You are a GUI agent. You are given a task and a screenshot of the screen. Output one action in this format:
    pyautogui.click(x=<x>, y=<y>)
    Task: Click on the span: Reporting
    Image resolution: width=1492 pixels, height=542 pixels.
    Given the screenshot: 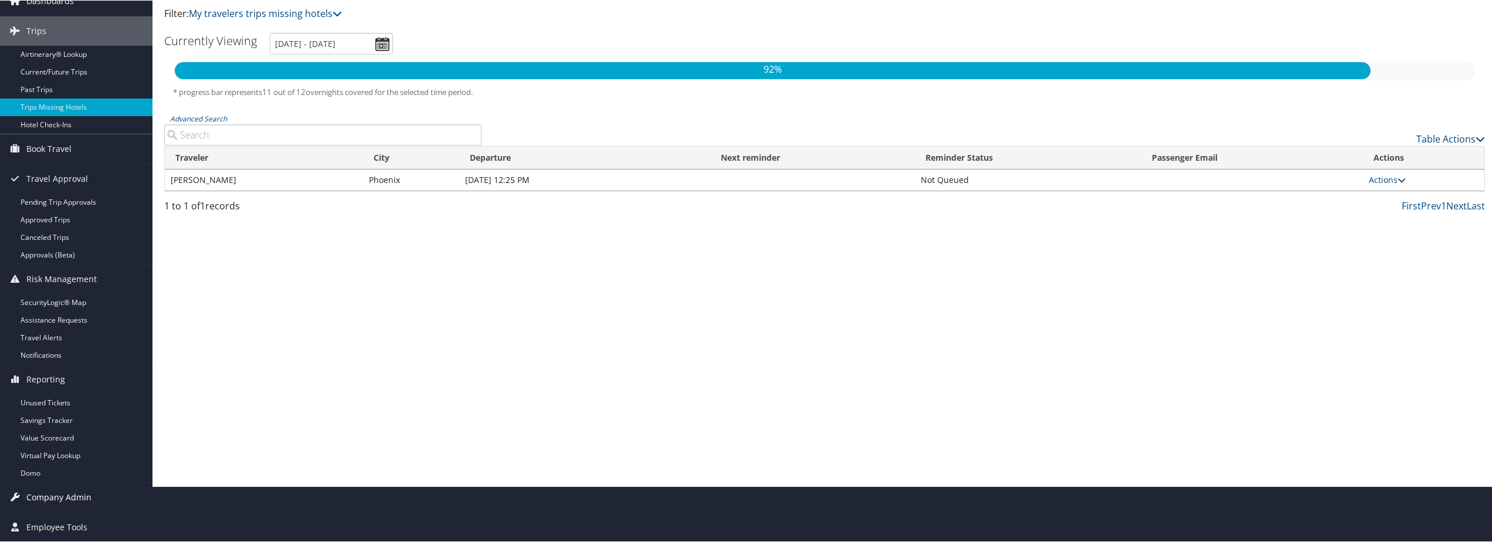 What is the action you would take?
    pyautogui.click(x=46, y=379)
    